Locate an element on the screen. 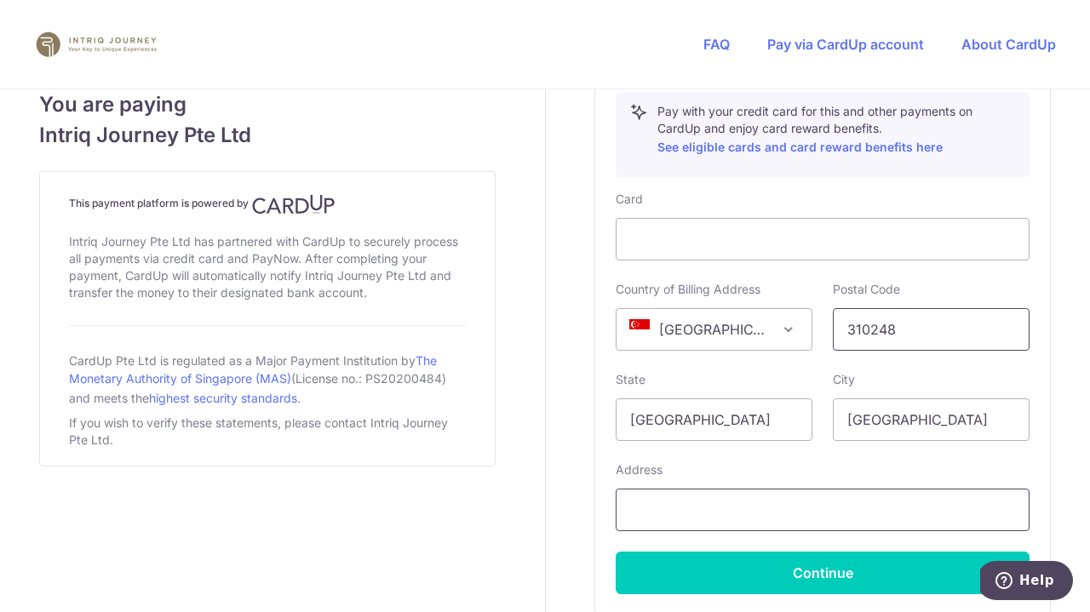 The height and width of the screenshot is (612, 1090). div: If you wish to verify these statements, please contact Intriq Journey Pte Ltd. is located at coordinates (267, 432).